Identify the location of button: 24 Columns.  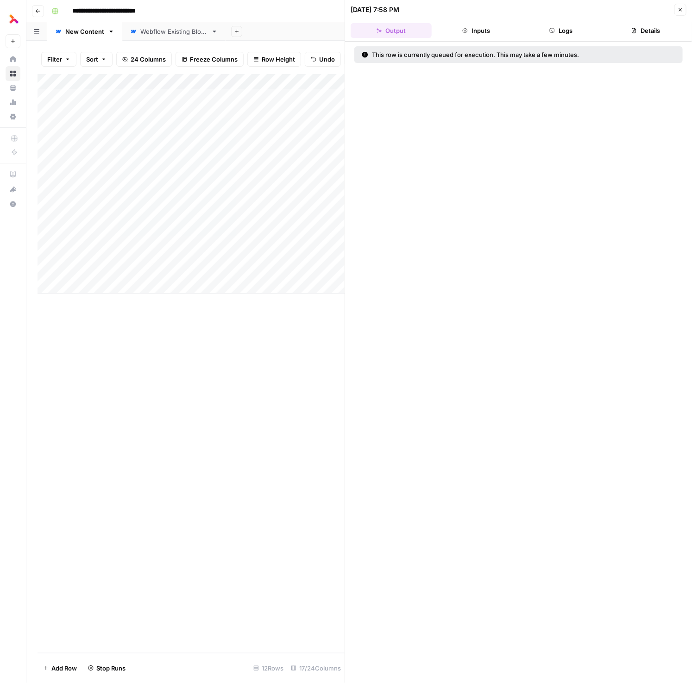
(144, 59).